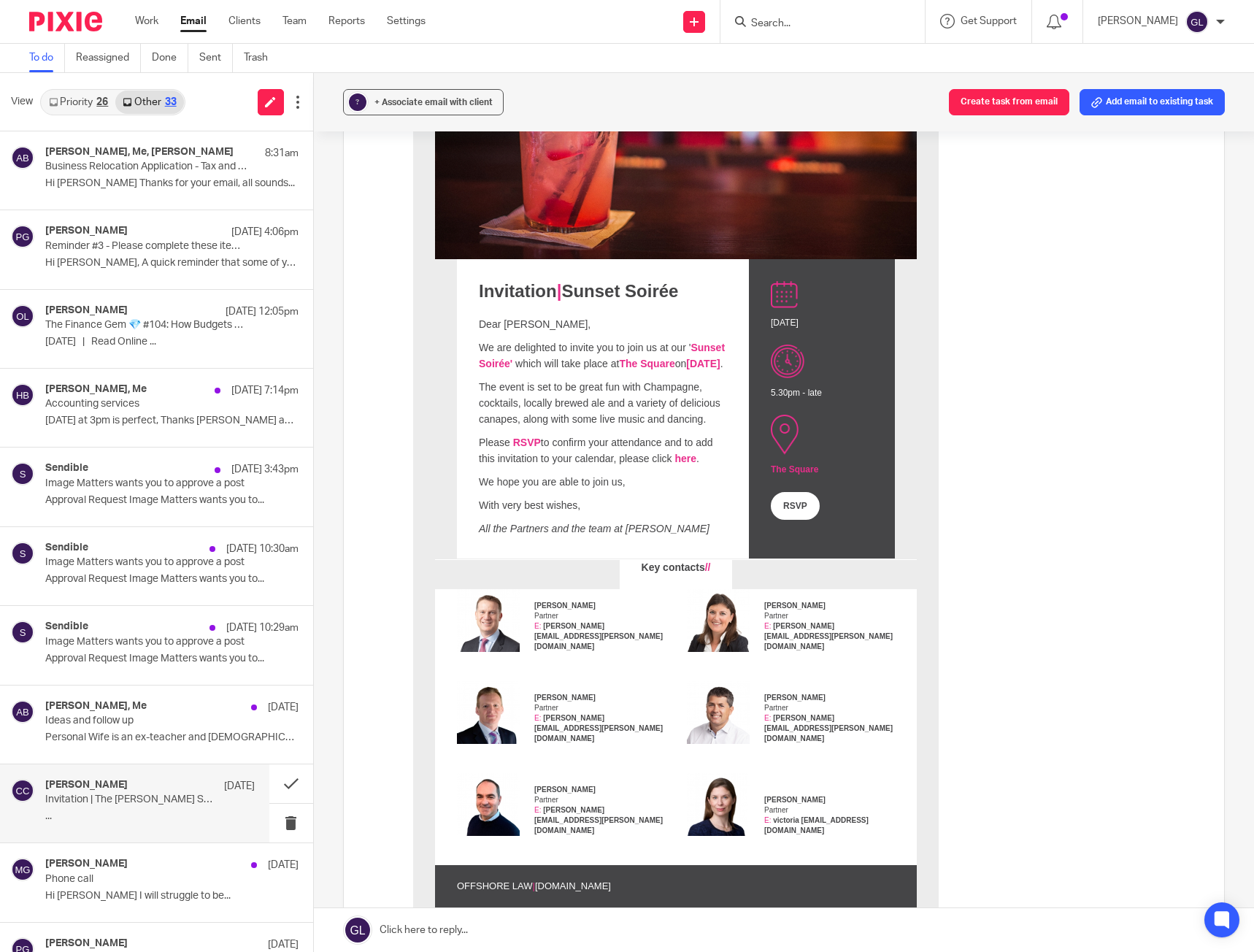 Image resolution: width=1254 pixels, height=952 pixels. Describe the element at coordinates (1152, 102) in the screenshot. I see `button: Add email to existing task` at that location.